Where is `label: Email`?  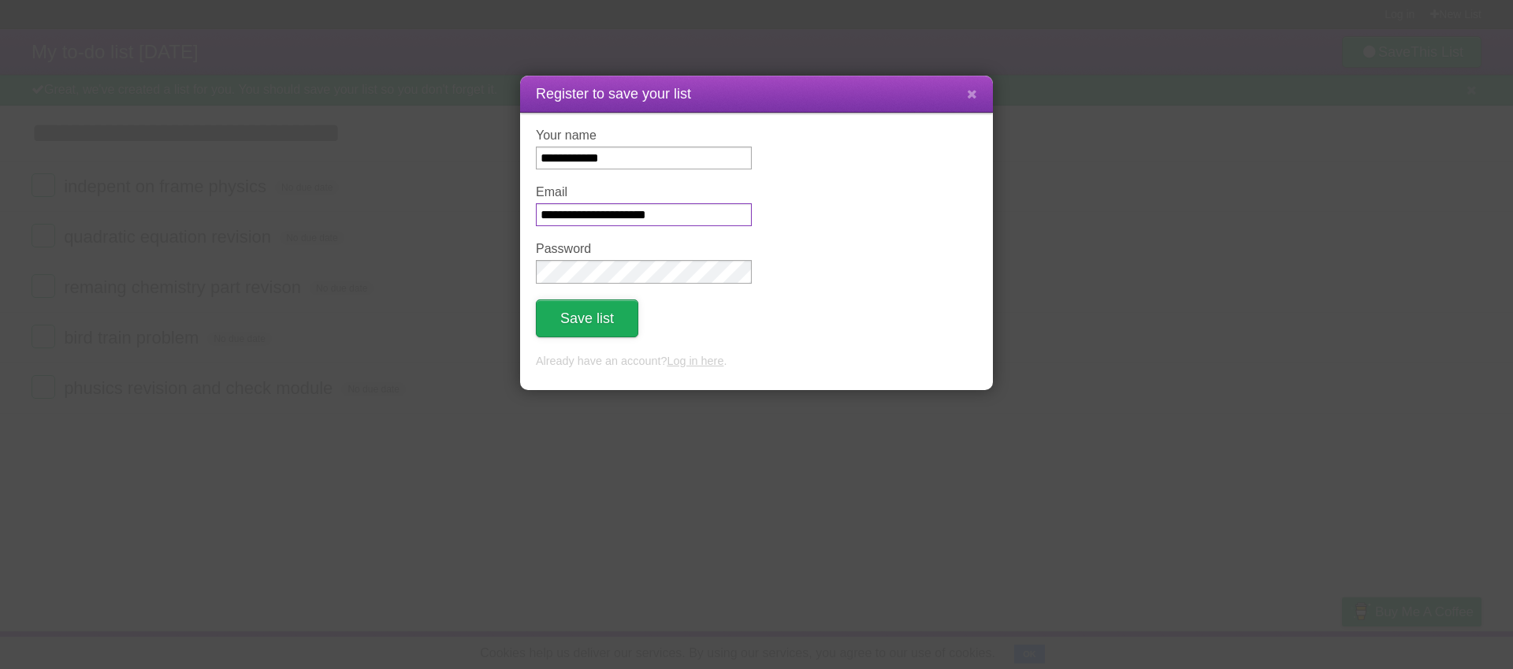 label: Email is located at coordinates (644, 192).